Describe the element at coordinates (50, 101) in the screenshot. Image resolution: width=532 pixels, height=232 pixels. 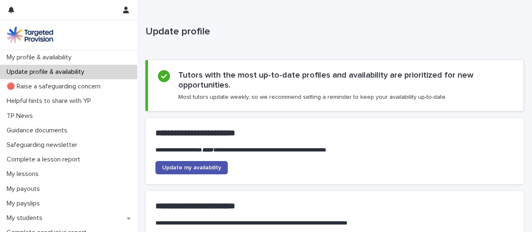
I see `p: Helpful hints to share with YP` at that location.